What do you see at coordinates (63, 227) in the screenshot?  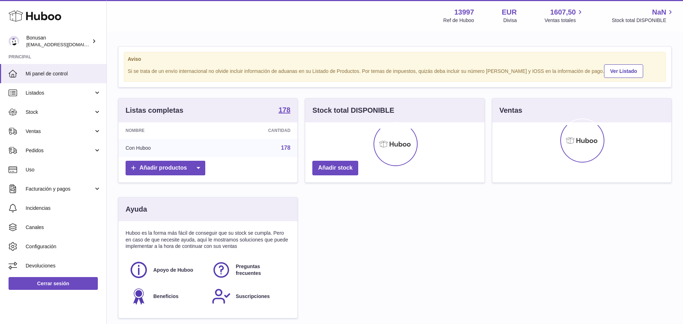 I see `span: Canales` at bounding box center [63, 227].